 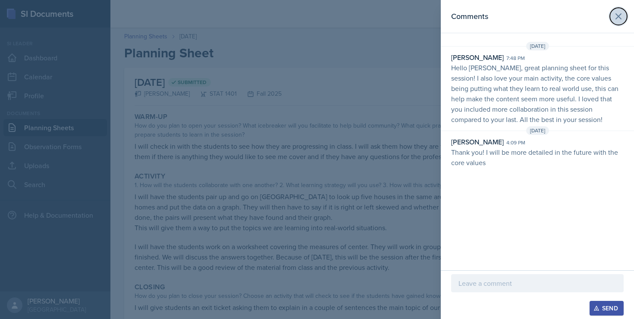 I want to click on h2: Comments, so click(x=470, y=16).